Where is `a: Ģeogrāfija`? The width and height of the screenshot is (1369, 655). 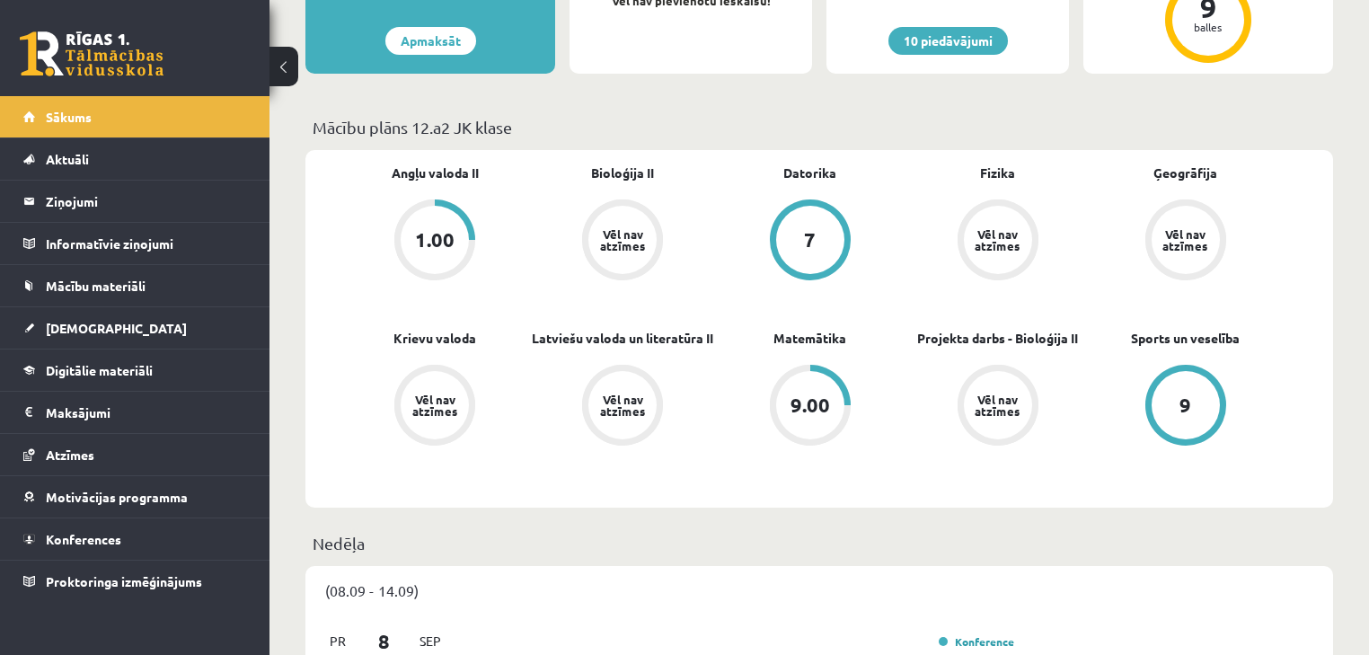 a: Ģeogrāfija is located at coordinates (1185, 172).